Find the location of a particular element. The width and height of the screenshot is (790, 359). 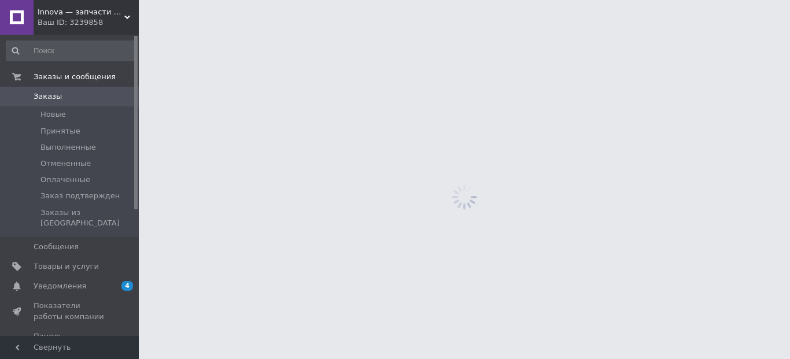

span: Заказы is located at coordinates (47, 97).